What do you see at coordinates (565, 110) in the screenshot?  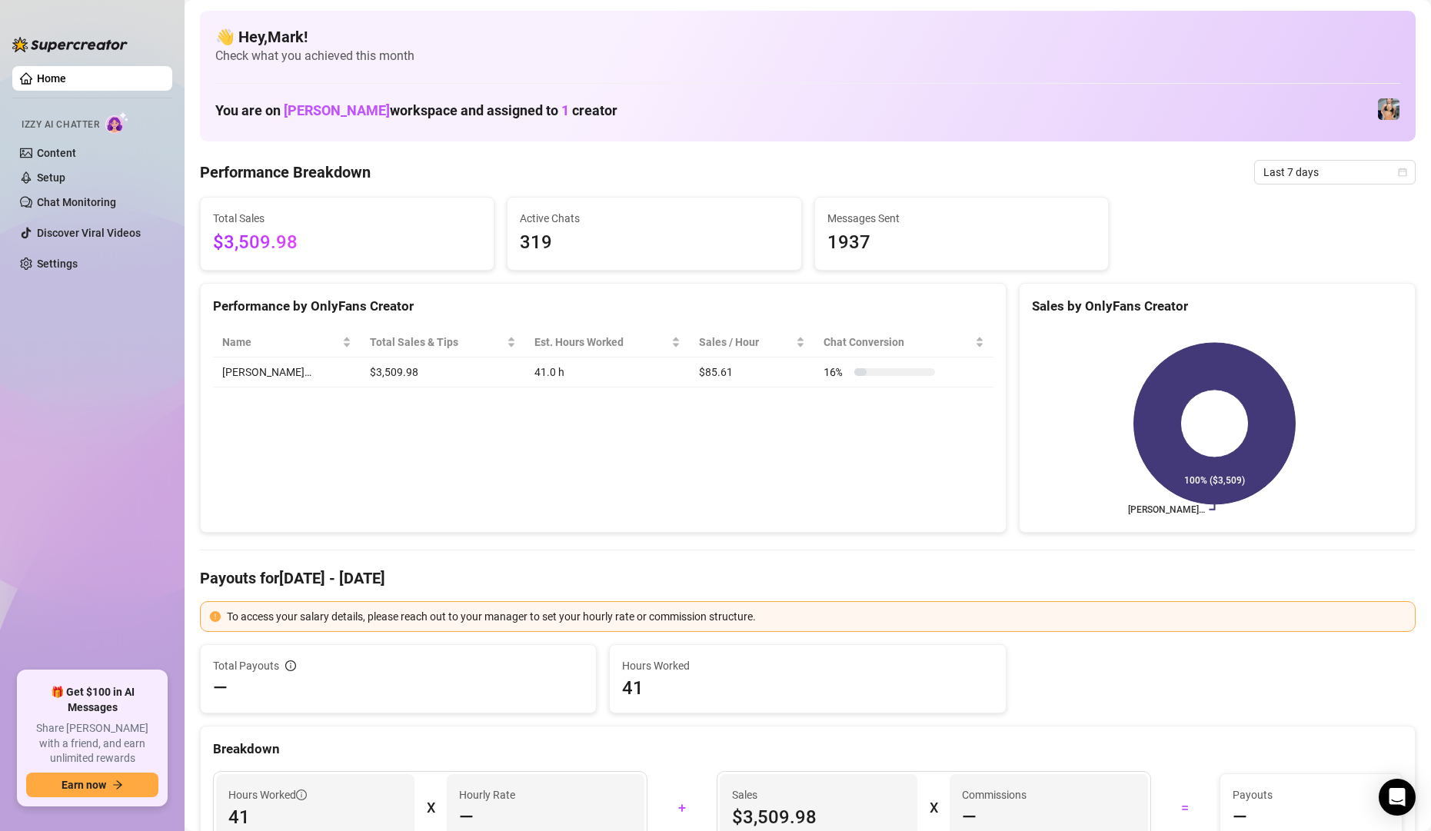 I see `span: 1` at bounding box center [565, 110].